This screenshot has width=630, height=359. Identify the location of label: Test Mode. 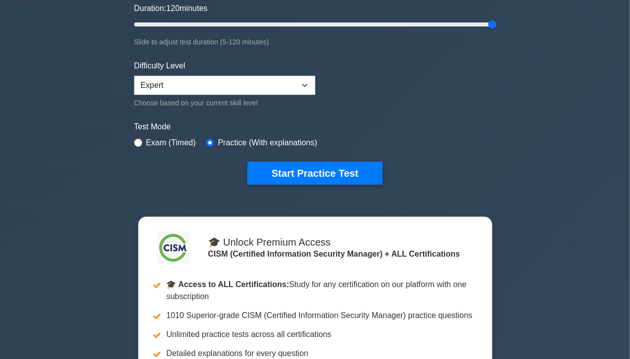
(315, 127).